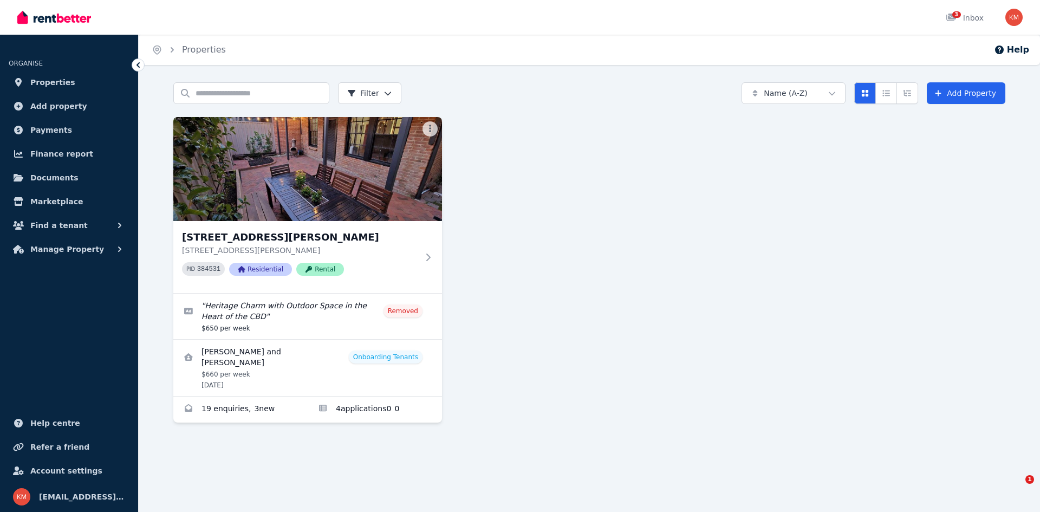 The width and height of the screenshot is (1040, 512). I want to click on span: Filter, so click(363, 93).